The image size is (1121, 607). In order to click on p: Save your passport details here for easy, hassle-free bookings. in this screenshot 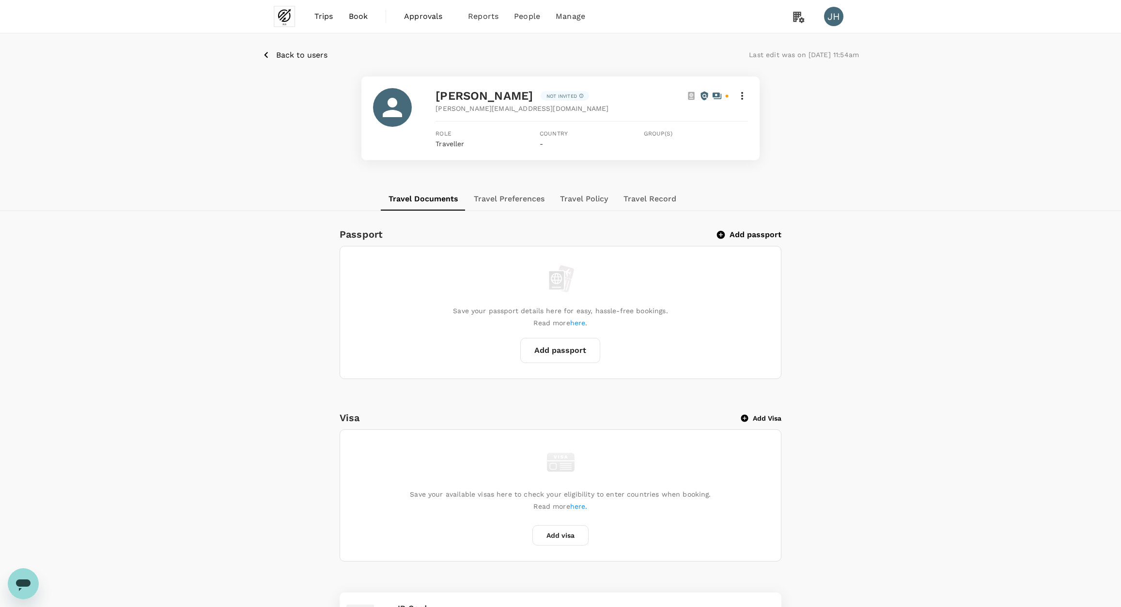, I will do `click(560, 311)`.